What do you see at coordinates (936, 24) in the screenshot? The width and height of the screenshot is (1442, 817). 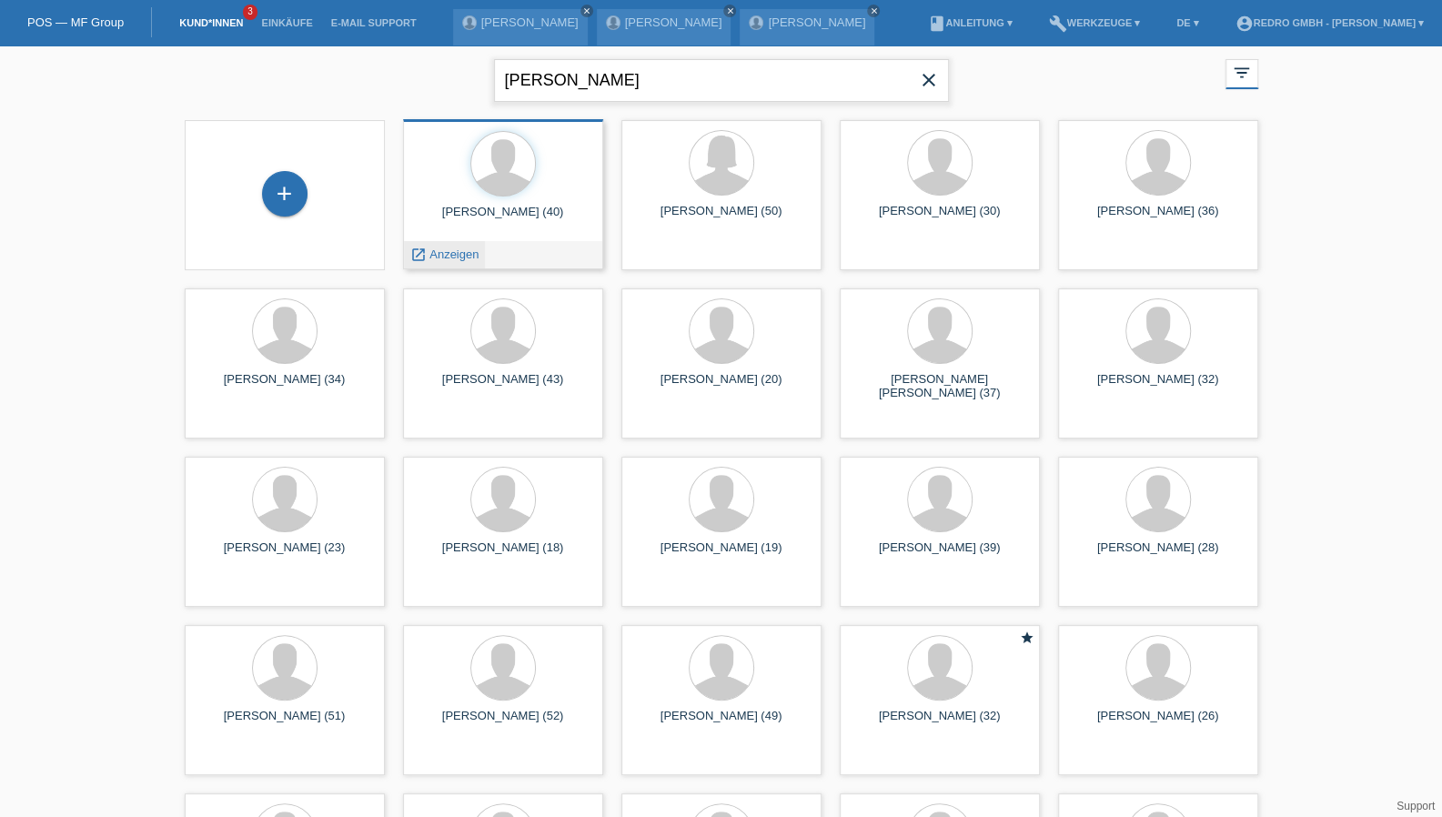 I see `i: book` at bounding box center [936, 24].